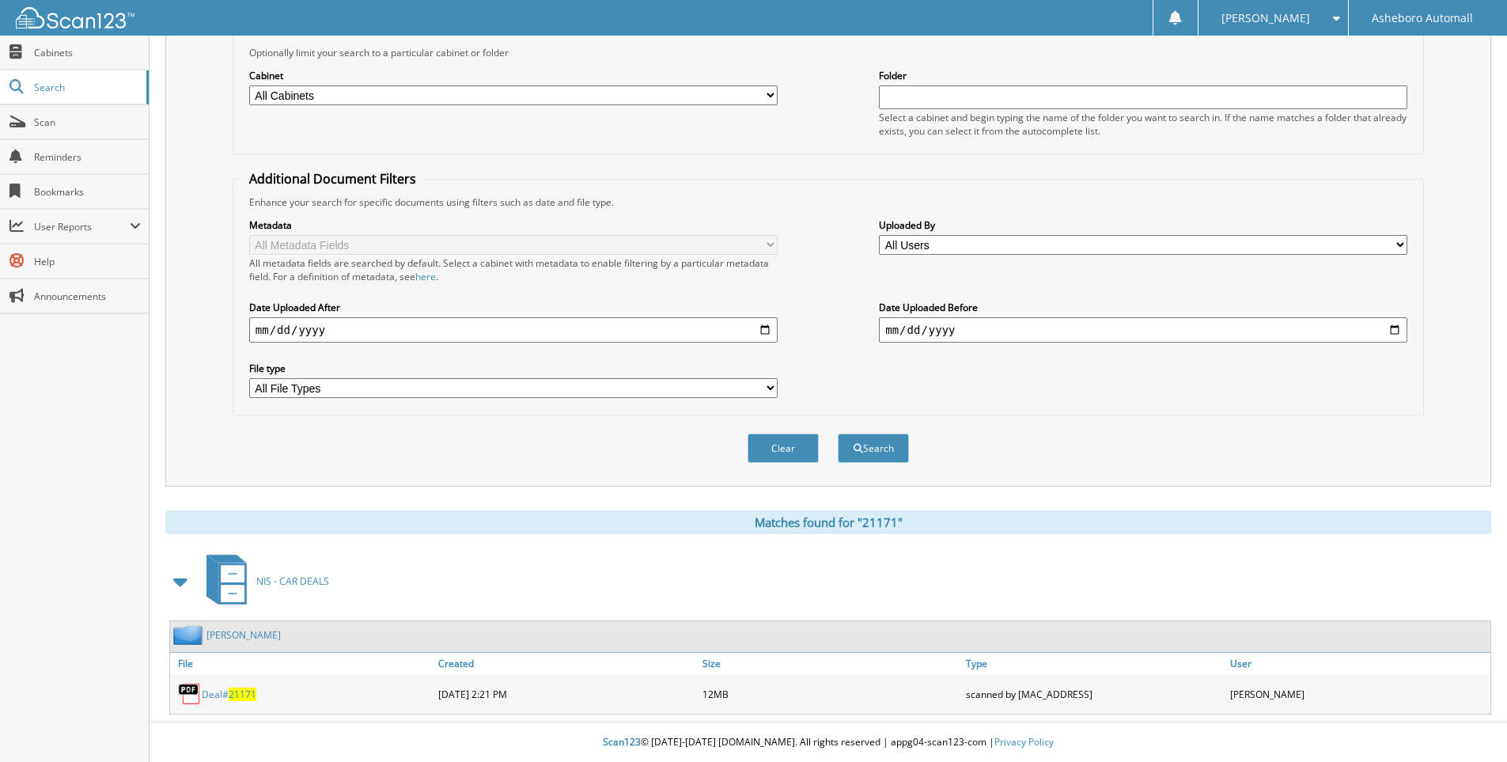 The height and width of the screenshot is (762, 1507). I want to click on a: here, so click(426, 276).